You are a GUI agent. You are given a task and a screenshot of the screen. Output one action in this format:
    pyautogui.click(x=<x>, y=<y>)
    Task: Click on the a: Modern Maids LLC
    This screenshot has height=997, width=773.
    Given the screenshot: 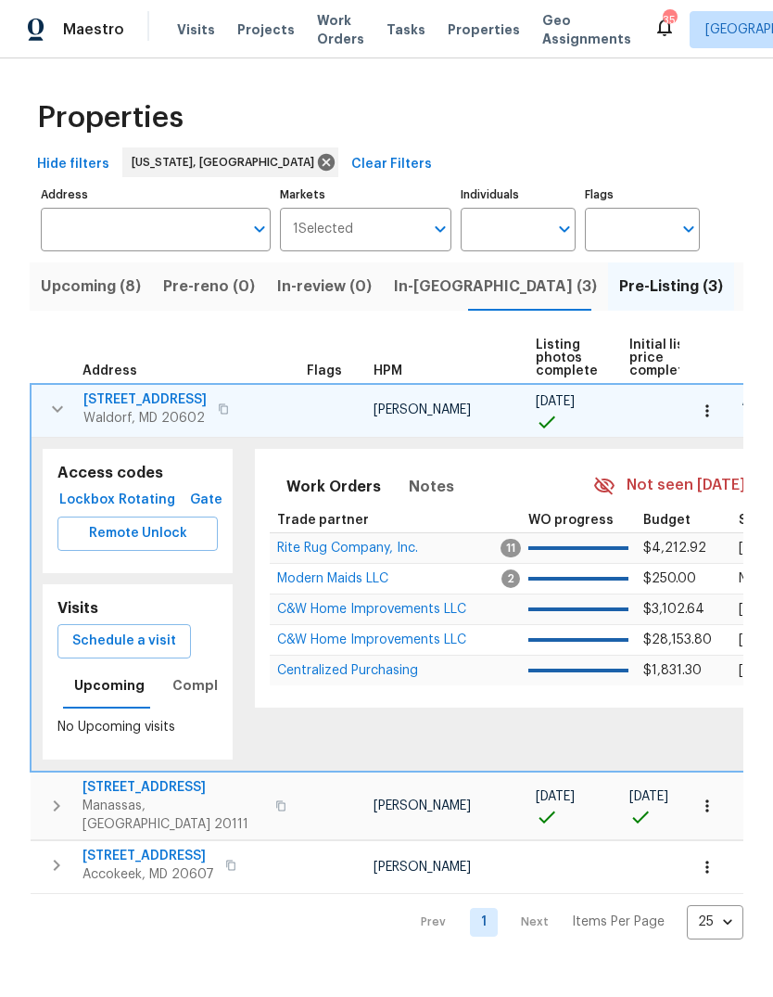 What is the action you would take?
    pyautogui.click(x=333, y=578)
    